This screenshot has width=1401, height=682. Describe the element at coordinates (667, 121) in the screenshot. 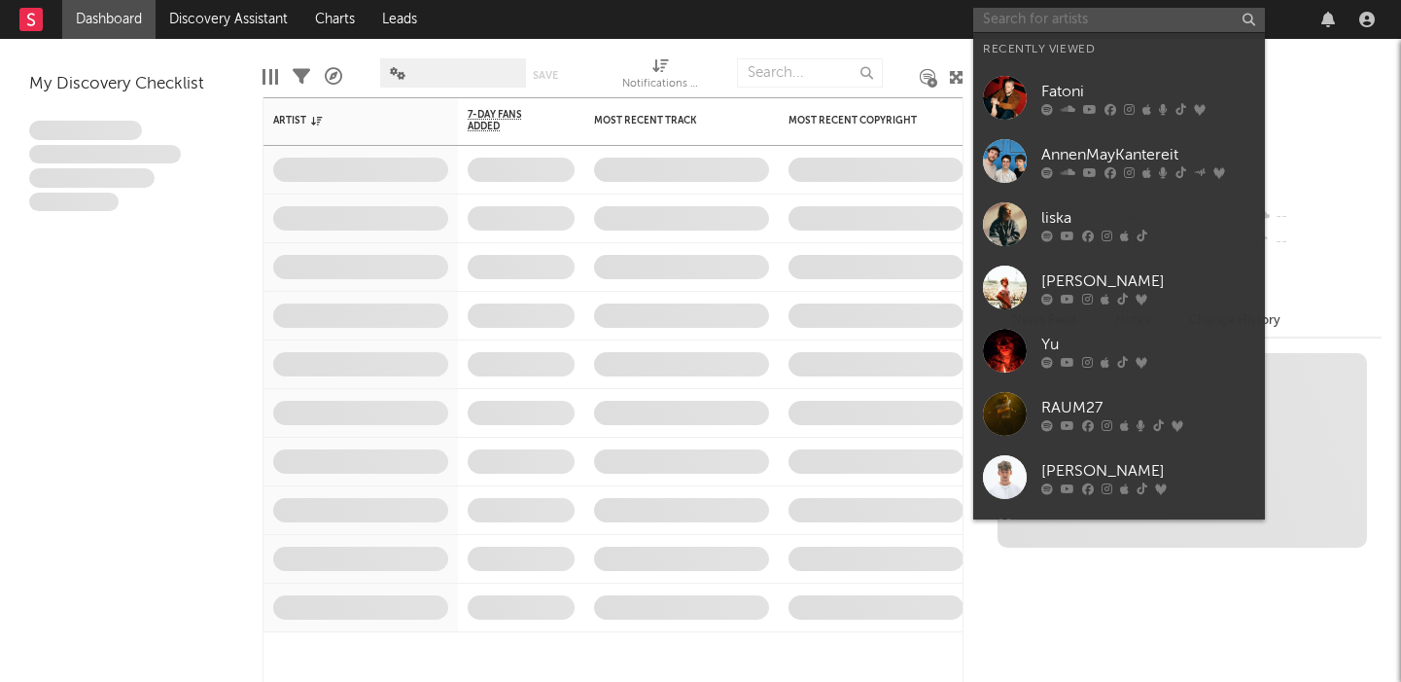

I see `div: Most Recent Track` at that location.